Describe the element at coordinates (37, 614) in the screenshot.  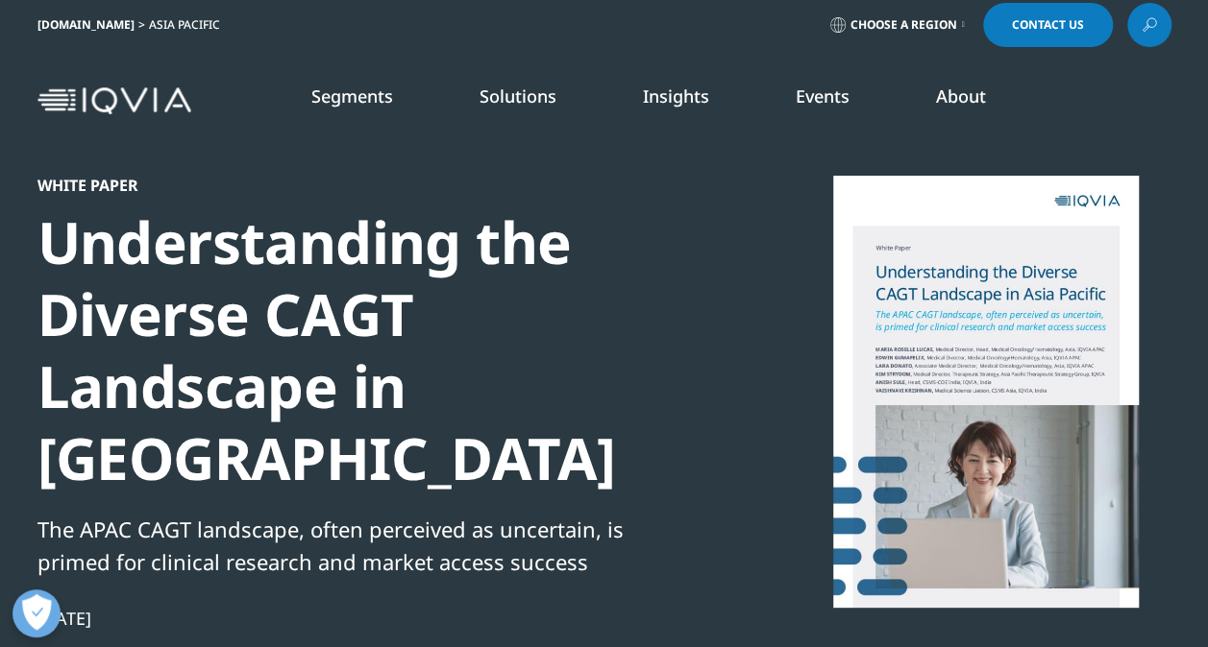
I see `button: Open Preferences` at that location.